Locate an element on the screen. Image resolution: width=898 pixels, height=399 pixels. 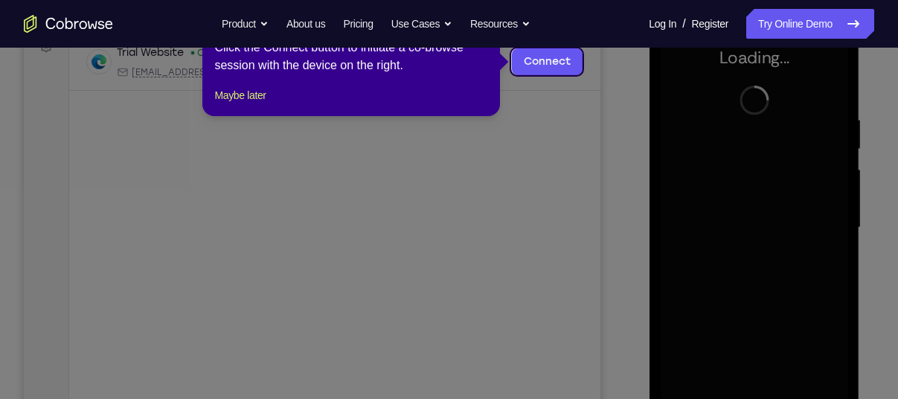
span: web@example.com is located at coordinates (188, 117).